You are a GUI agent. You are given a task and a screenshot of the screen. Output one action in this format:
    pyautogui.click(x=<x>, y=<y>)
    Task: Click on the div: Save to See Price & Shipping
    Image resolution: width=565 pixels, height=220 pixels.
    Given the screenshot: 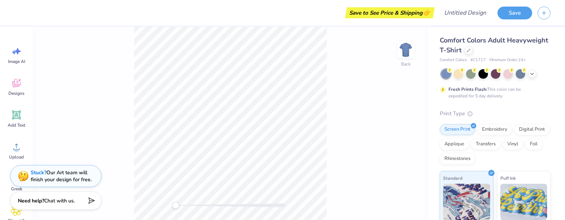 What is the action you would take?
    pyautogui.click(x=390, y=13)
    